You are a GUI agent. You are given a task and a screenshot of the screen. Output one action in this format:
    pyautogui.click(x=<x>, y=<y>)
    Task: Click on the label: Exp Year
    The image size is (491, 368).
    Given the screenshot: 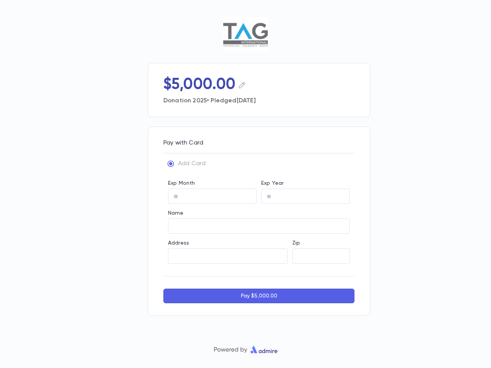 What is the action you would take?
    pyautogui.click(x=272, y=183)
    